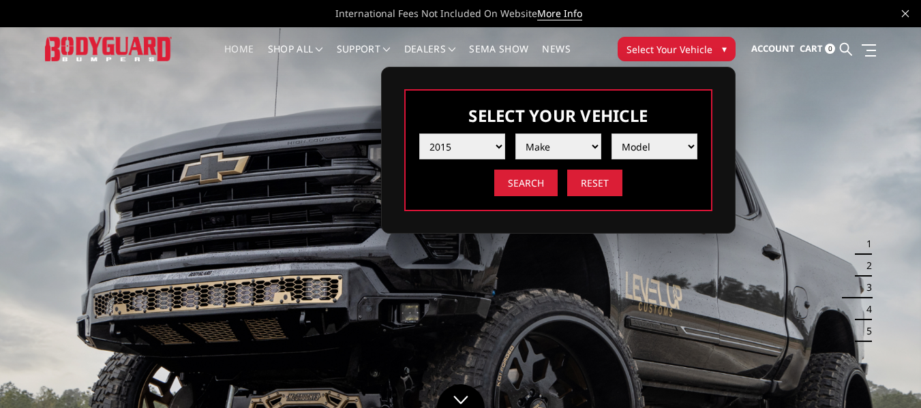 The width and height of the screenshot is (921, 408). I want to click on a: More Info, so click(560, 14).